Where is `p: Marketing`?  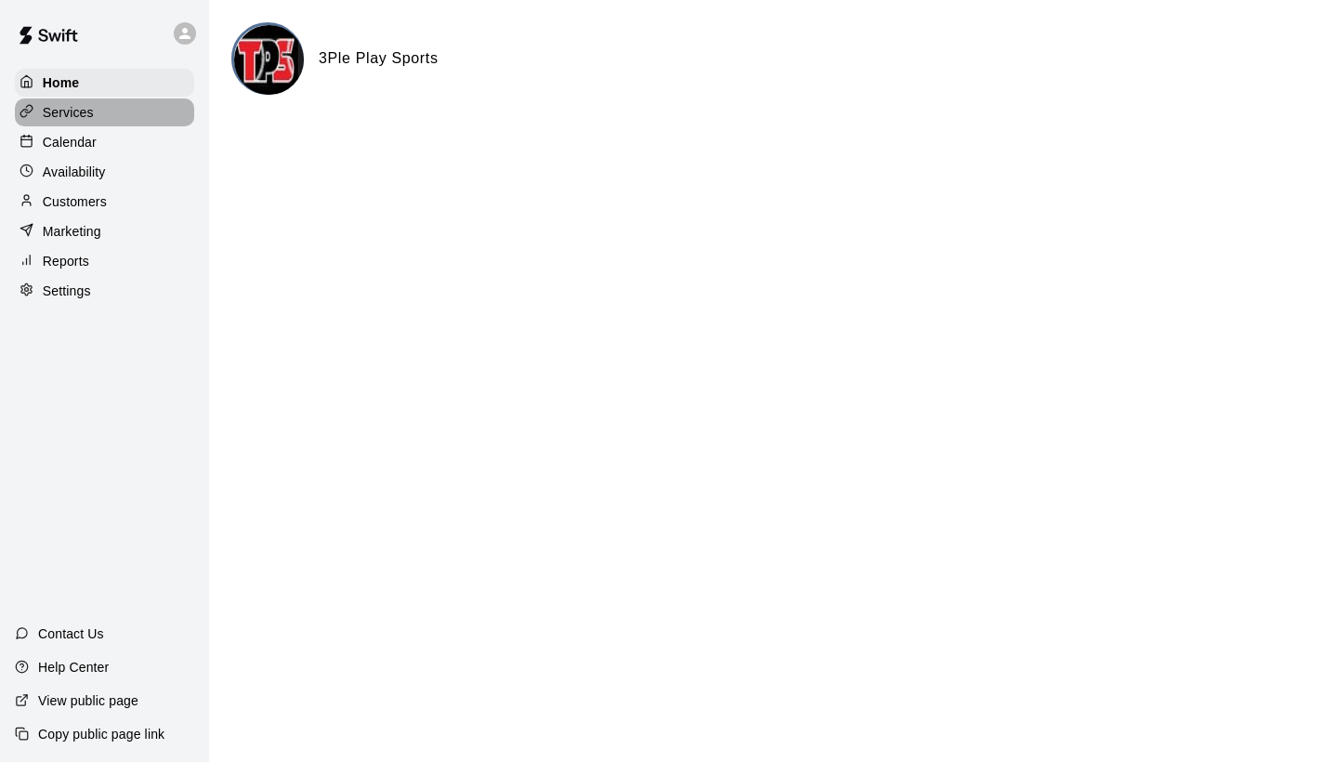 p: Marketing is located at coordinates (72, 231).